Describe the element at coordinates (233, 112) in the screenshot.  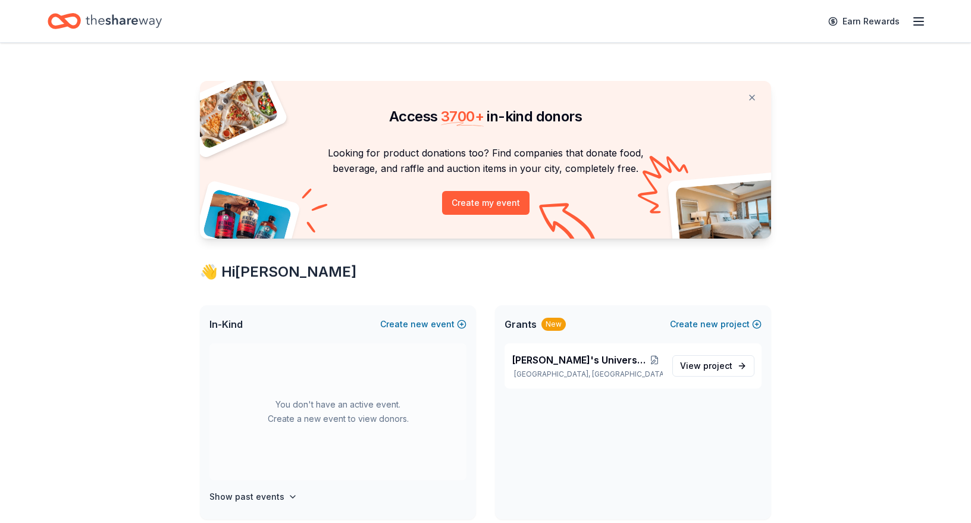
I see `img: Pizza` at that location.